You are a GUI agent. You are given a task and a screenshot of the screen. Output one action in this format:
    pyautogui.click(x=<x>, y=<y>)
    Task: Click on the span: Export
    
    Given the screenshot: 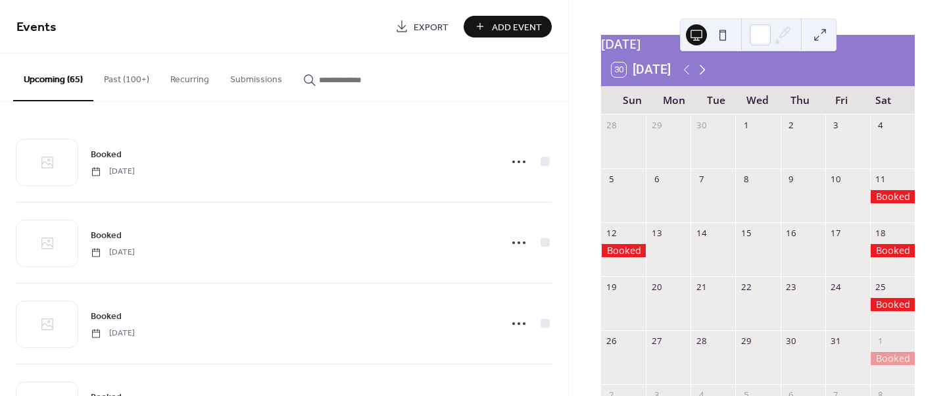 What is the action you would take?
    pyautogui.click(x=431, y=27)
    